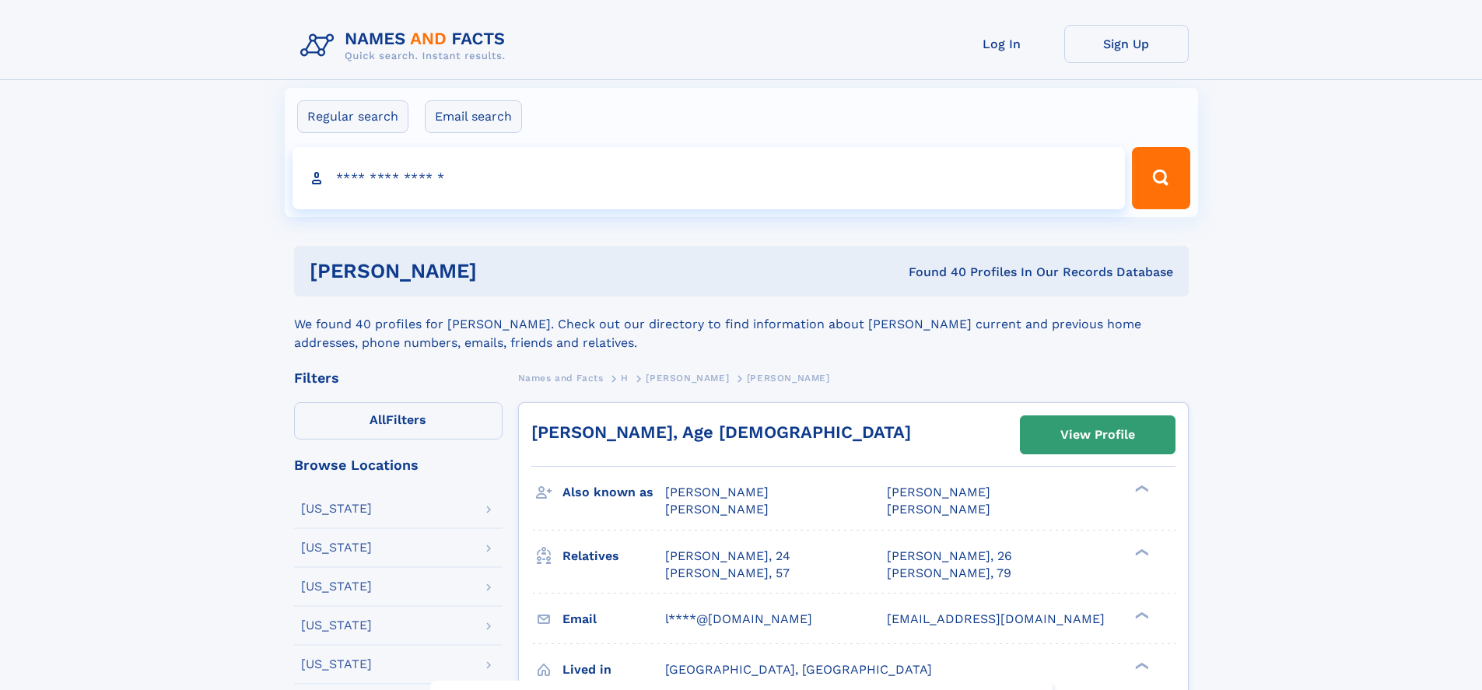 The height and width of the screenshot is (690, 1482). I want to click on h3: Also known as, so click(614, 492).